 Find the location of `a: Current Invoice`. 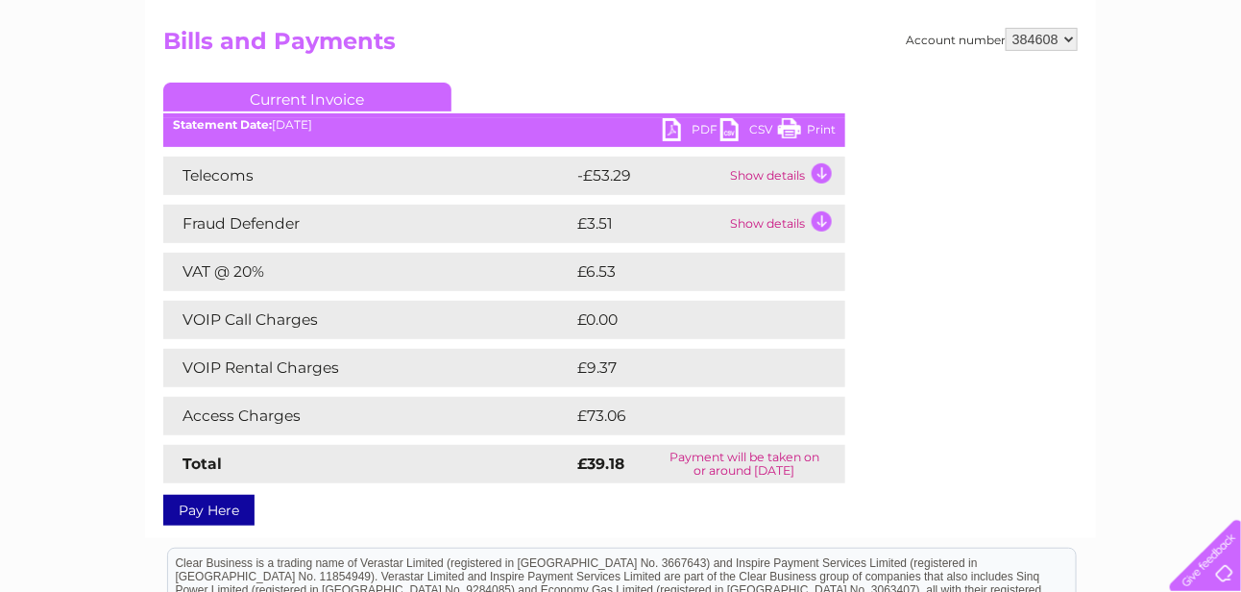

a: Current Invoice is located at coordinates (307, 97).